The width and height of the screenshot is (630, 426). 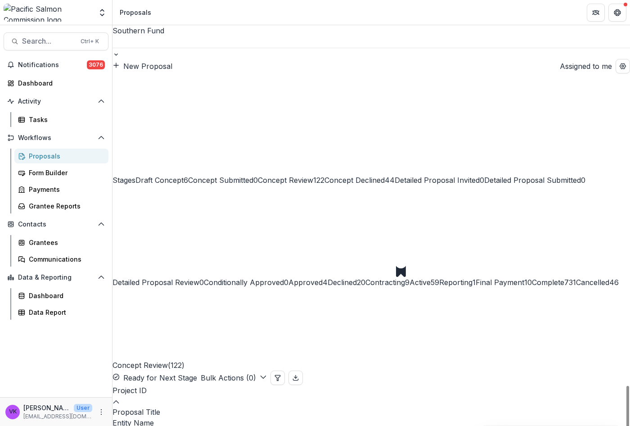 I want to click on button: Open entity switcher, so click(x=102, y=13).